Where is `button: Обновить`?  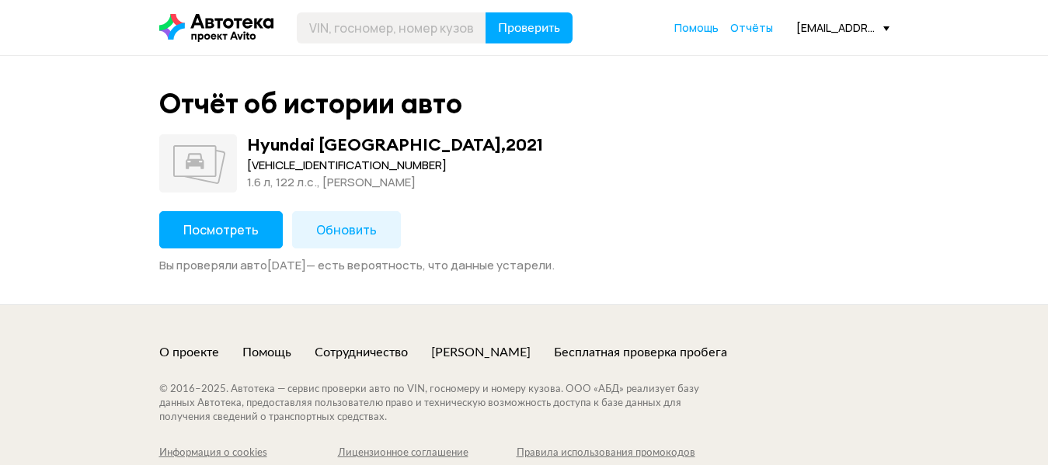
button: Обновить is located at coordinates (346, 230).